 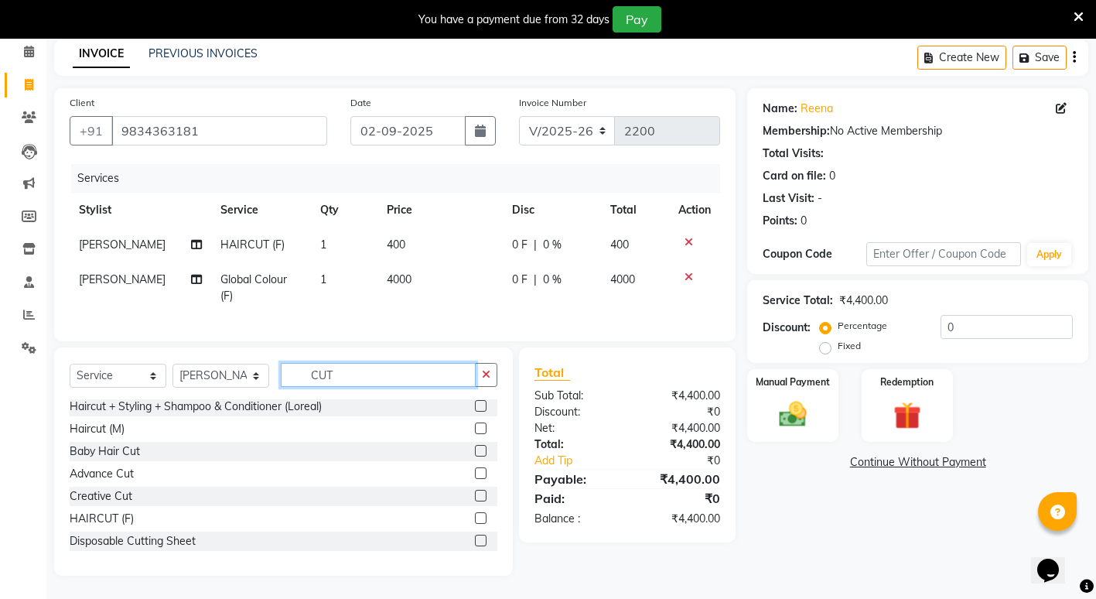 I want to click on th: Service, so click(x=261, y=210).